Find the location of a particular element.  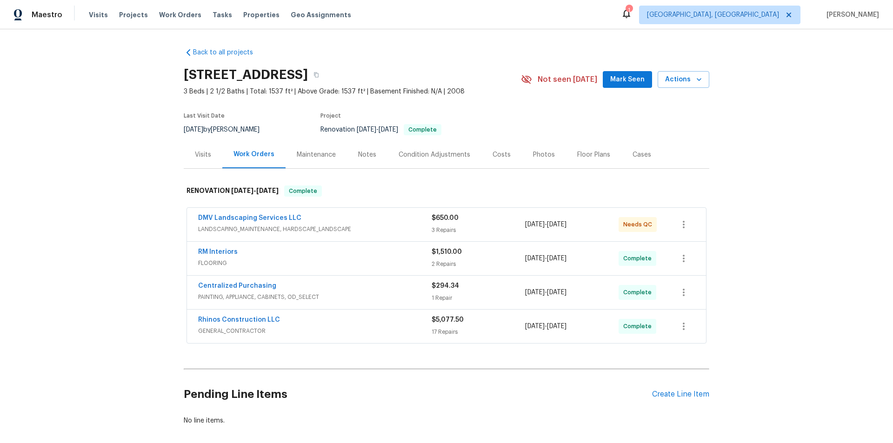

span: Renovation is located at coordinates (381, 130).